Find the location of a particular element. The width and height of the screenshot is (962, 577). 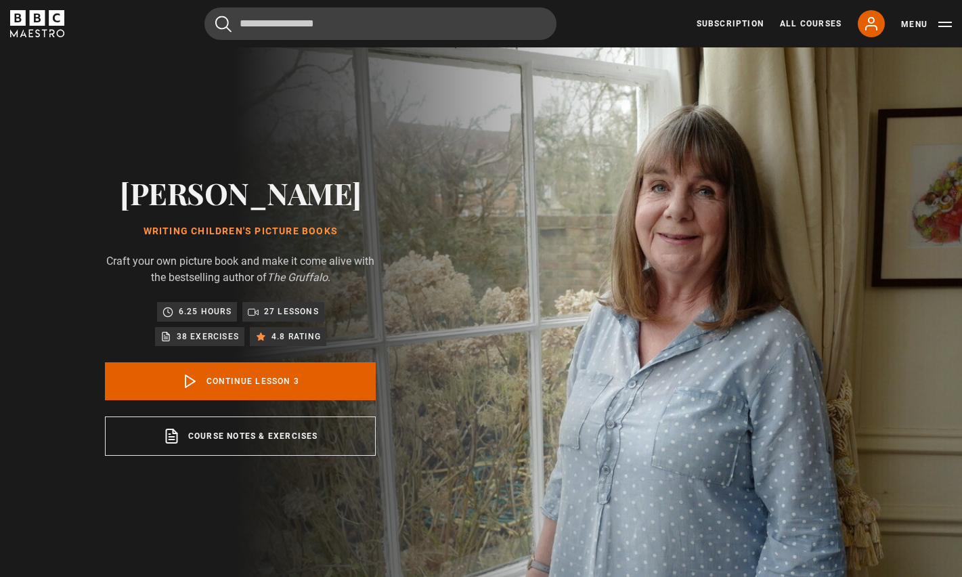

p: 27 lessons is located at coordinates (291, 311).